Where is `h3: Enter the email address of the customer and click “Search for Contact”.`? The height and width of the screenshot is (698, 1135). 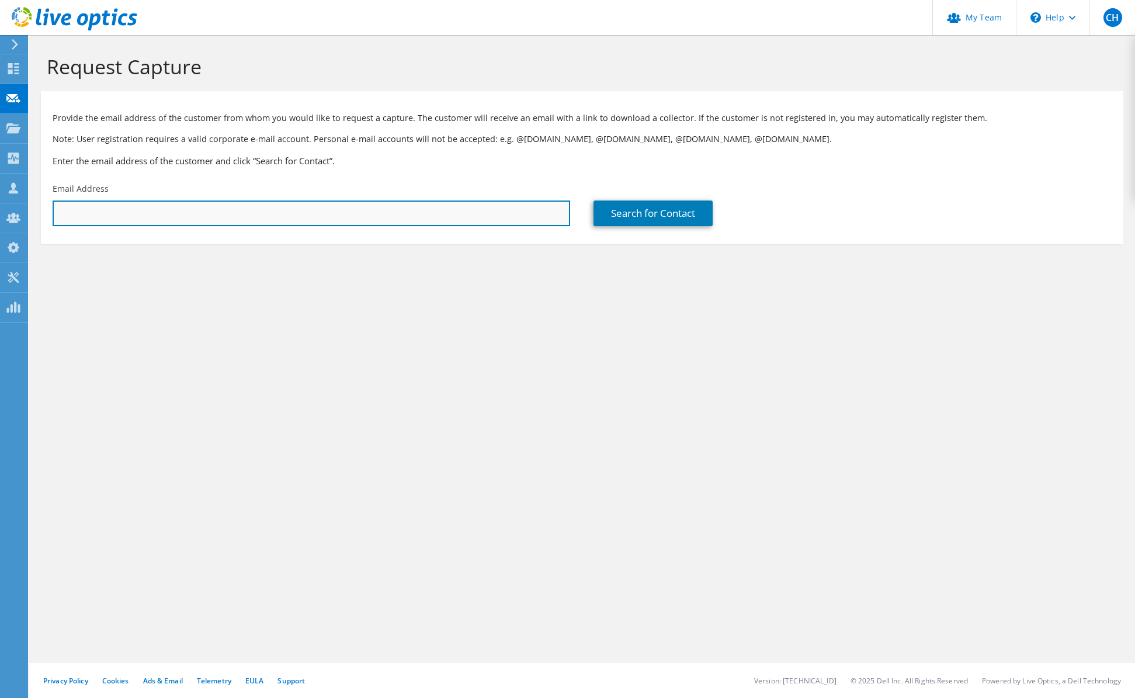 h3: Enter the email address of the customer and click “Search for Contact”. is located at coordinates (582, 161).